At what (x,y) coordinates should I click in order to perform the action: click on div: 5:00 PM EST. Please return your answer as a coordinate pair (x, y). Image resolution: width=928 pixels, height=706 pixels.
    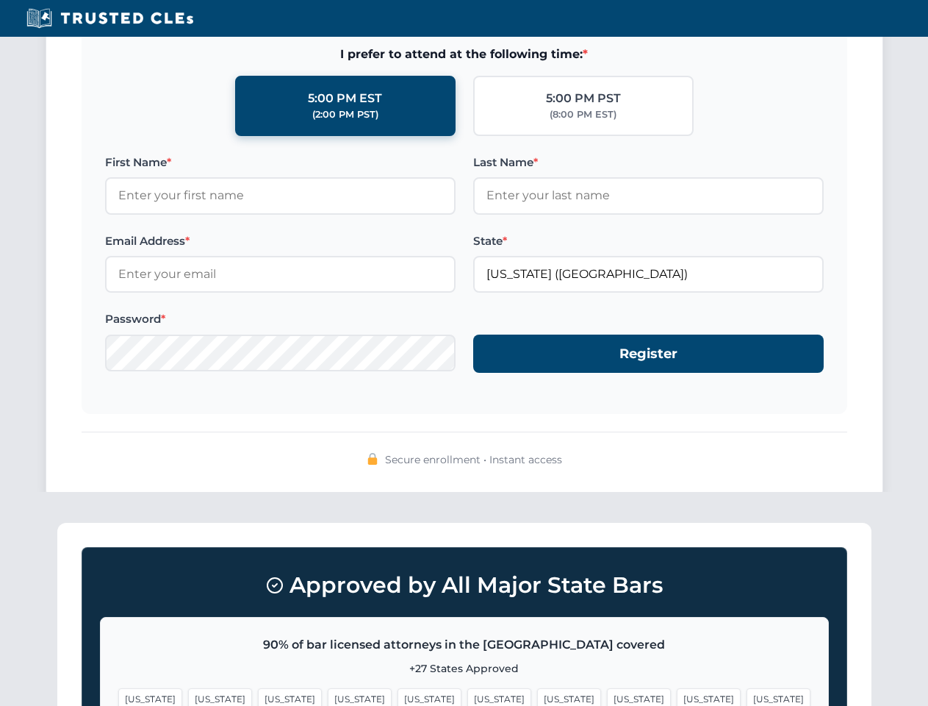
    Looking at the image, I should click on (345, 99).